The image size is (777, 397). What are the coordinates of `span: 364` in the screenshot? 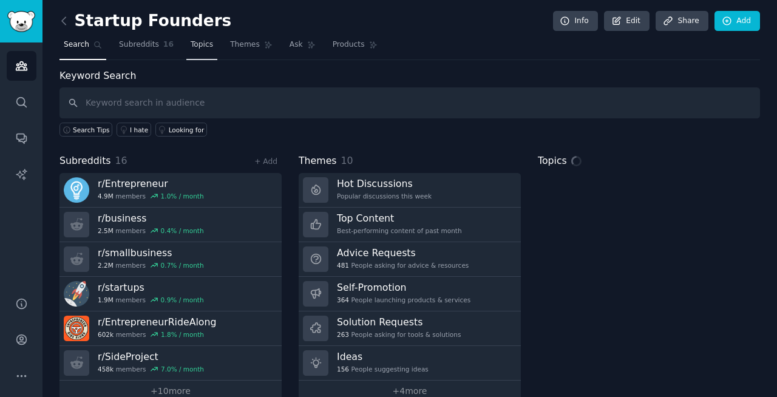 It's located at (343, 300).